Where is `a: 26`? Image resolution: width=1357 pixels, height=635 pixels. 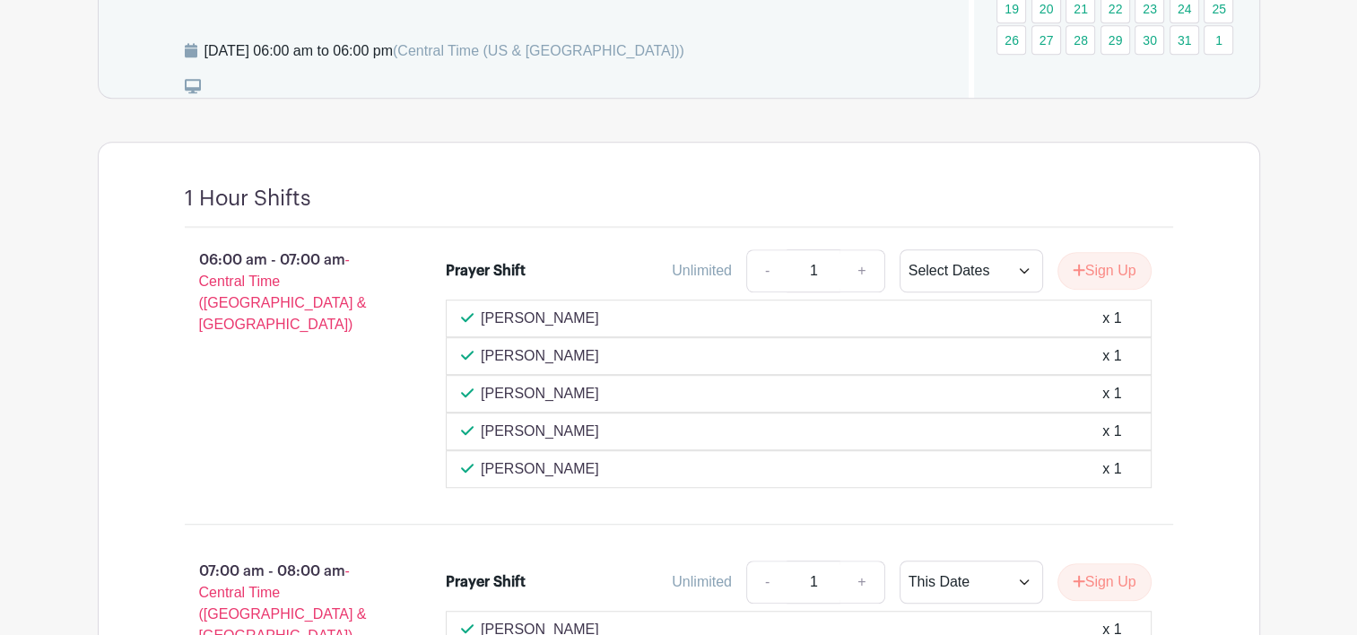 a: 26 is located at coordinates (1011, 39).